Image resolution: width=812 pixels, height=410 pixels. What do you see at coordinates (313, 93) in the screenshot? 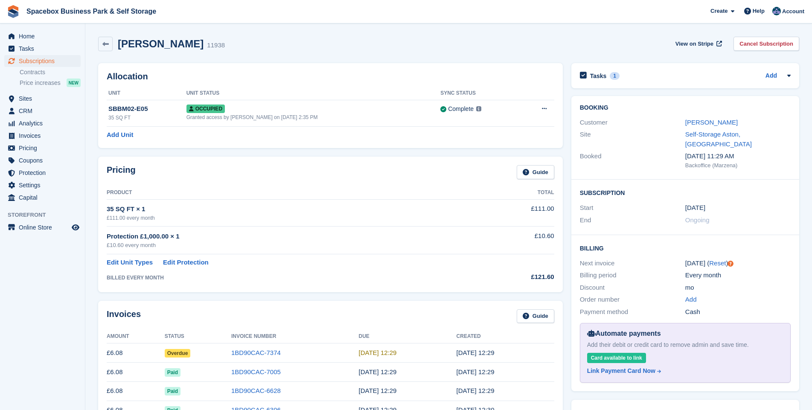
I see `th: Unit Status` at bounding box center [313, 93].